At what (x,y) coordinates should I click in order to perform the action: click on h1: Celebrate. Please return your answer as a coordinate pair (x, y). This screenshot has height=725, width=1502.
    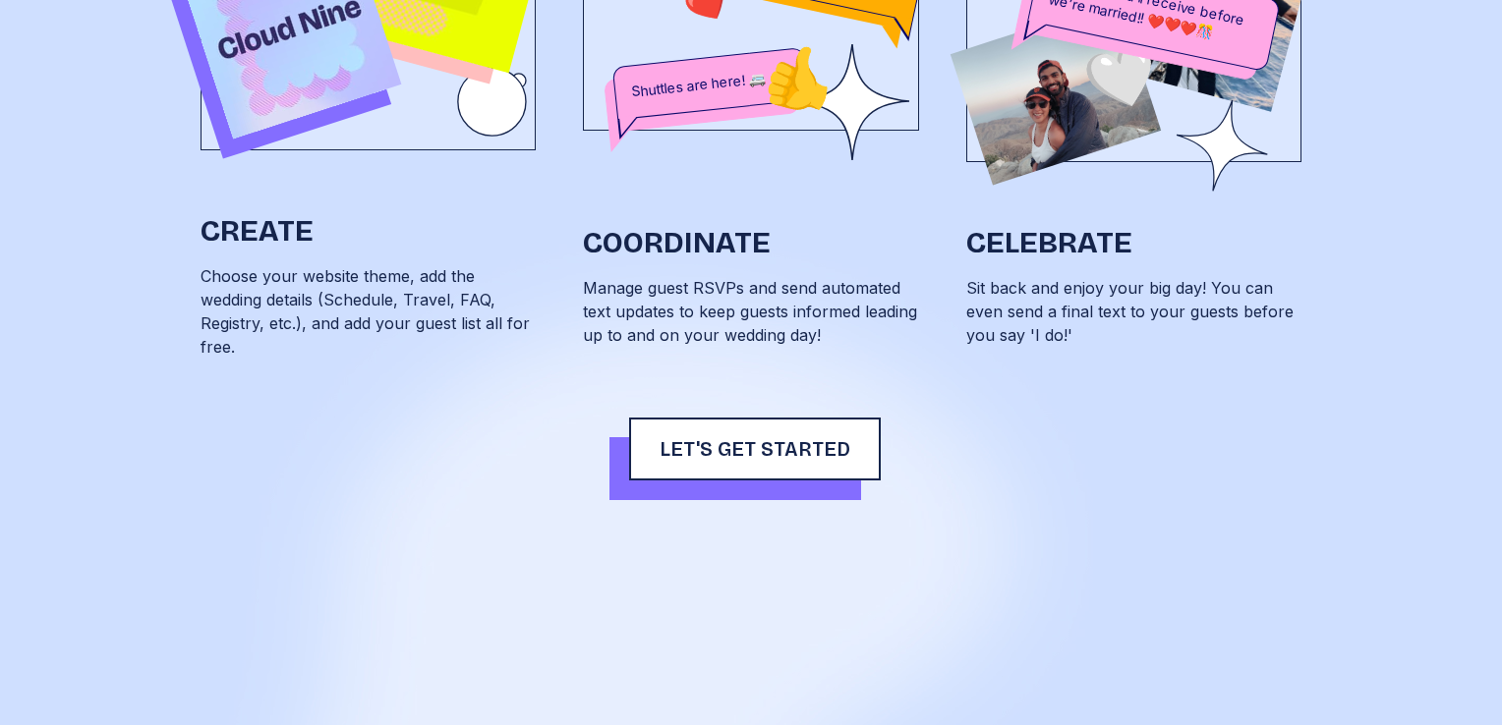
    Looking at the image, I should click on (1133, 243).